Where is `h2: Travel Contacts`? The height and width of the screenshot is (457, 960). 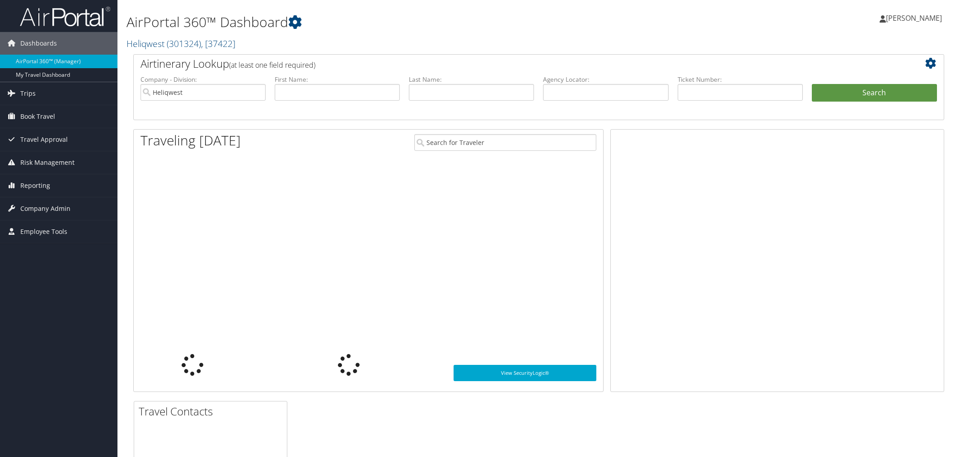
h2: Travel Contacts is located at coordinates (213, 412).